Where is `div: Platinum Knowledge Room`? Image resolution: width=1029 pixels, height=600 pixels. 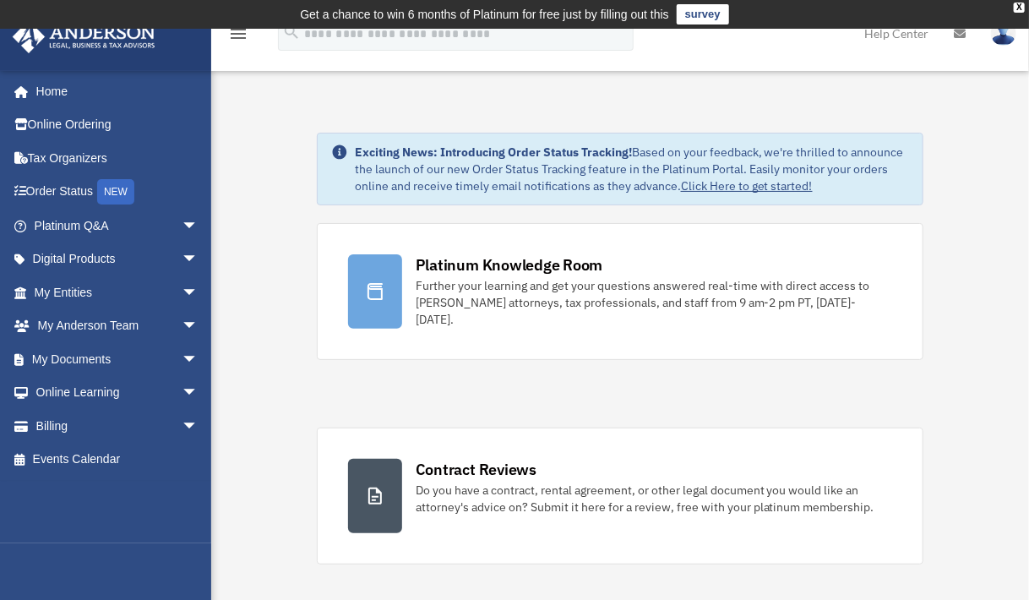 div: Platinum Knowledge Room is located at coordinates (509, 264).